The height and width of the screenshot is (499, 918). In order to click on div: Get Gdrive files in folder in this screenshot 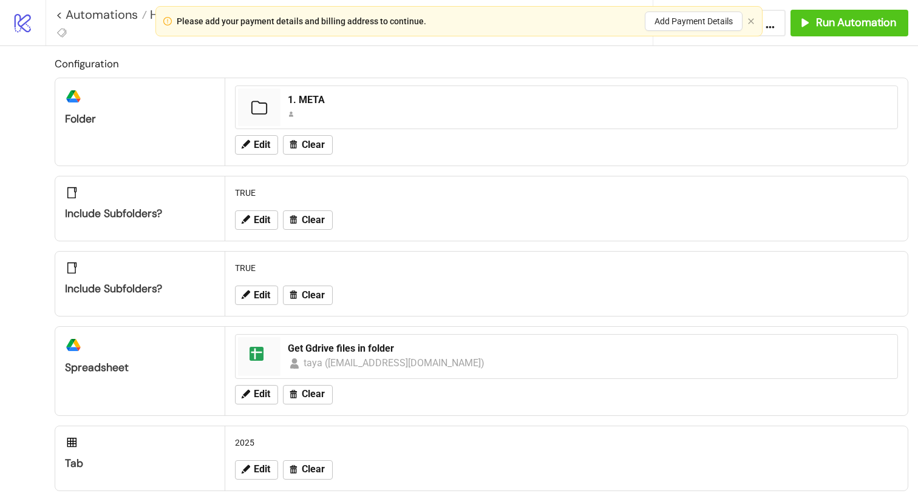, I will do `click(589, 349)`.